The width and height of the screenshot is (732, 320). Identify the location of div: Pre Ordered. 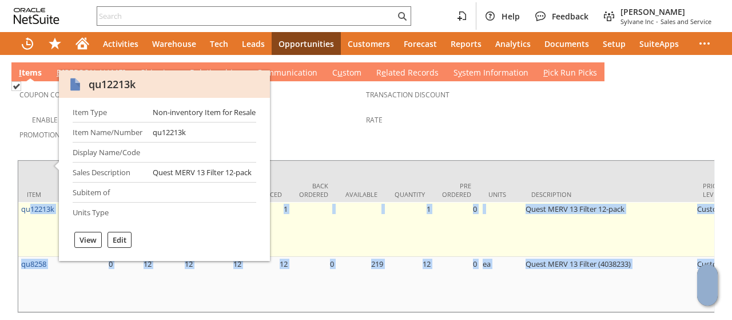
(456, 190).